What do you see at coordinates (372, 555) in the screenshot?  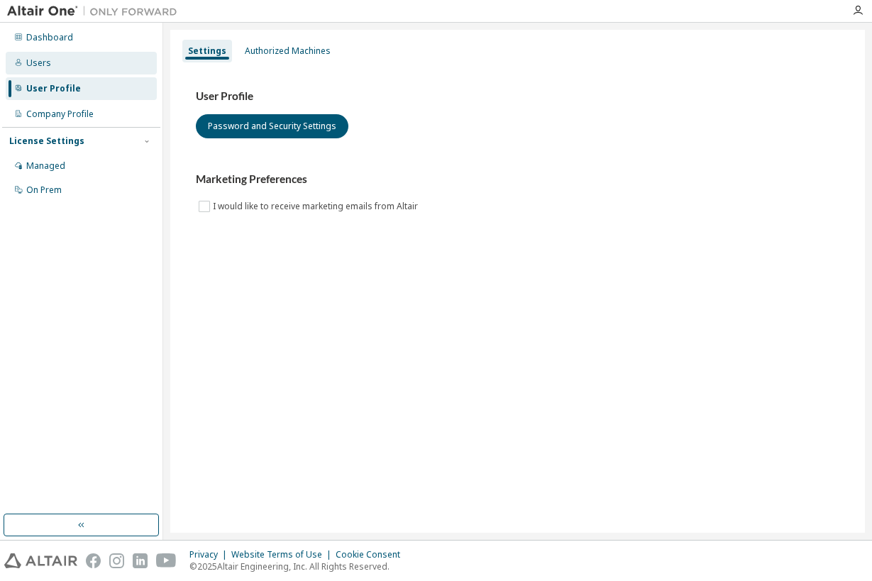 I see `div: Cookie Consent` at bounding box center [372, 555].